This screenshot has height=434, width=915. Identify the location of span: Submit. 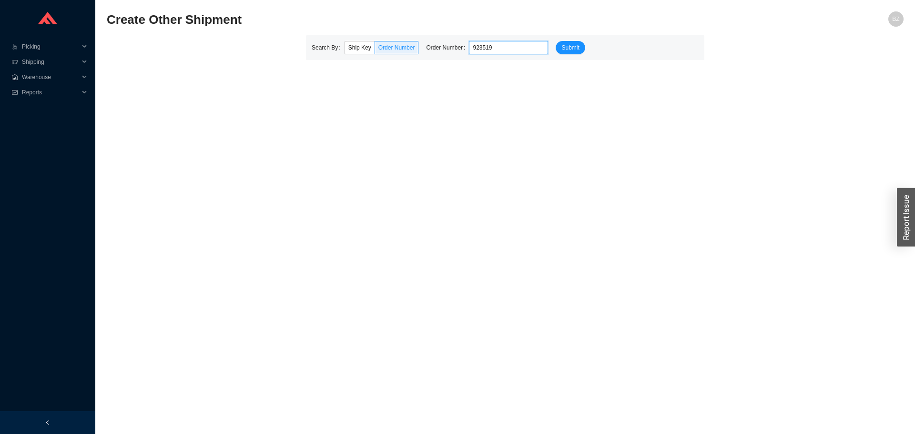
(570, 48).